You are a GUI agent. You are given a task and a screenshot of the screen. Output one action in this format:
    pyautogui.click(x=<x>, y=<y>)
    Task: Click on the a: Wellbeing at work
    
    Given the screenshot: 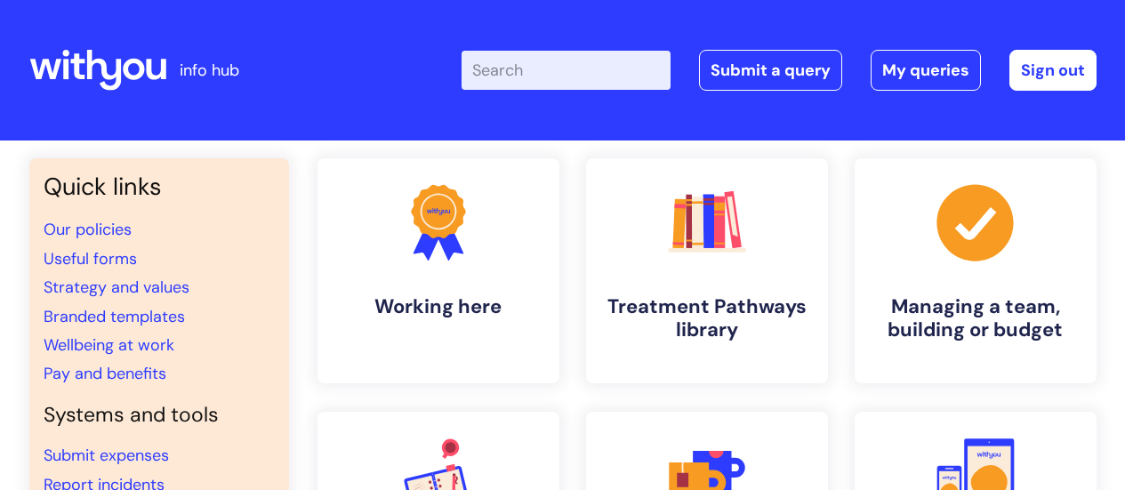 What is the action you would take?
    pyautogui.click(x=108, y=345)
    